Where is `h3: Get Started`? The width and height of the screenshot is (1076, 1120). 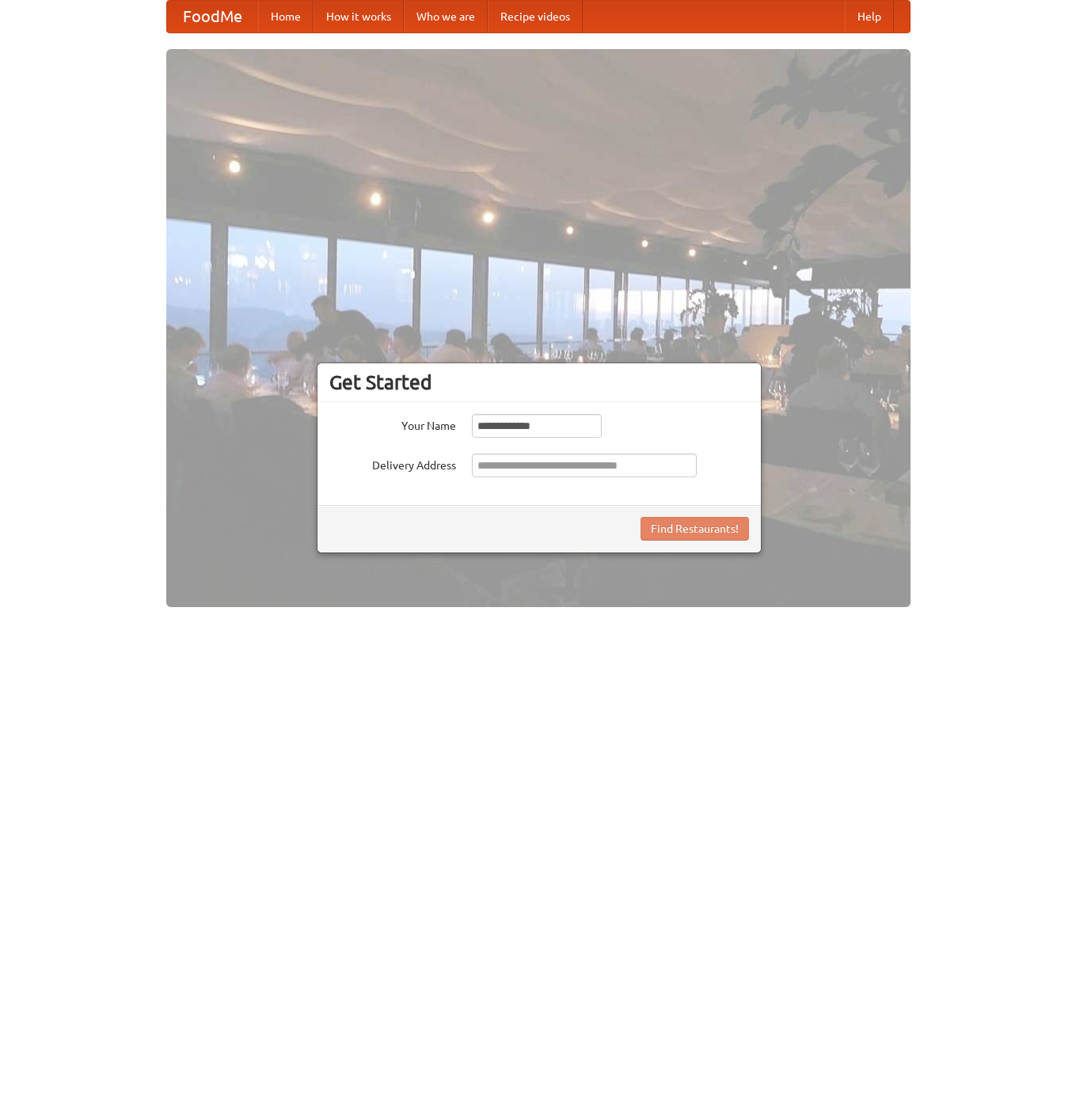
h3: Get Started is located at coordinates (540, 382).